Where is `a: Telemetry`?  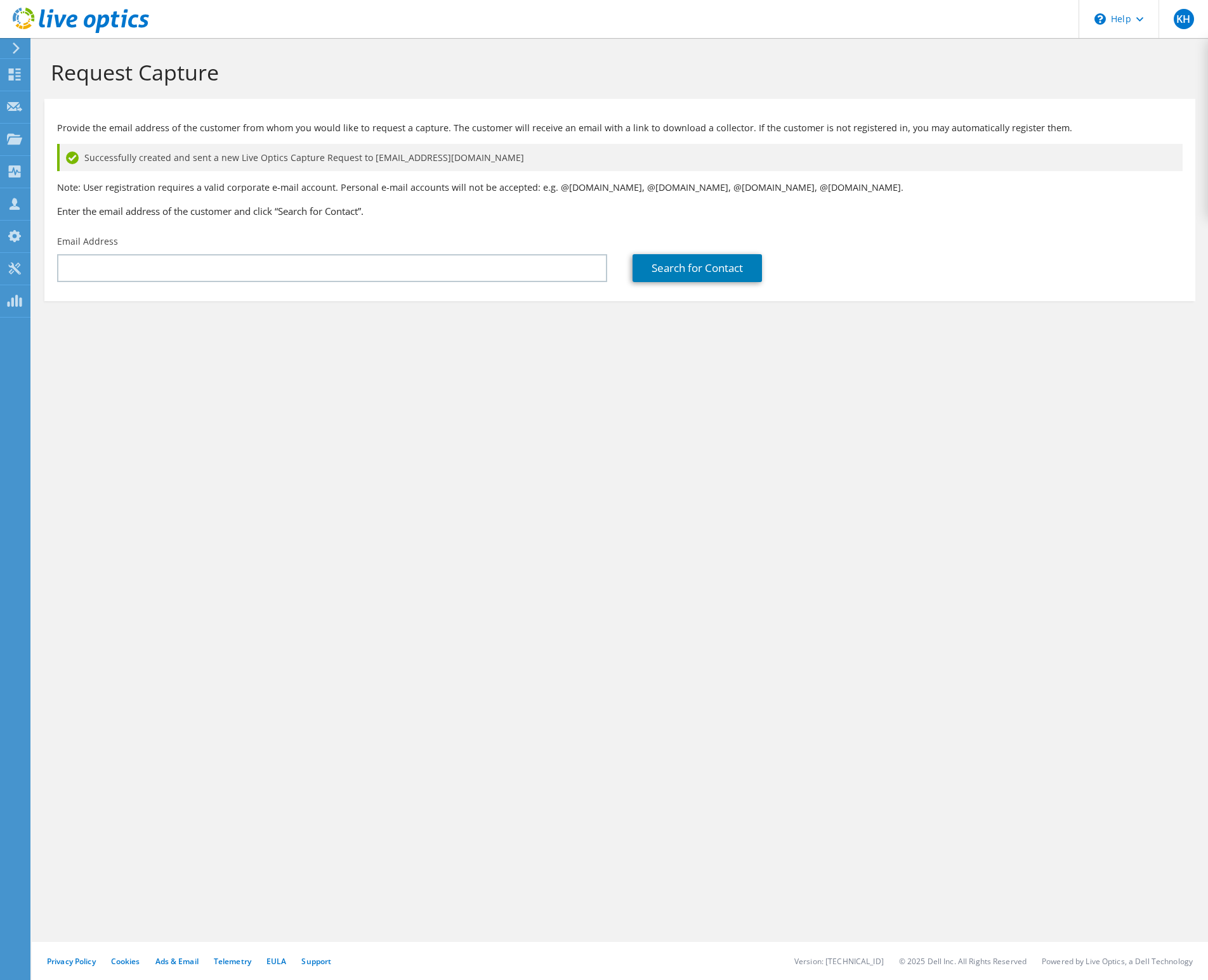
a: Telemetry is located at coordinates (232, 961).